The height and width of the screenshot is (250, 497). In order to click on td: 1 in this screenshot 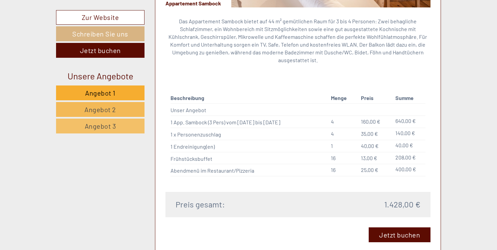, I will do `click(343, 146)`.